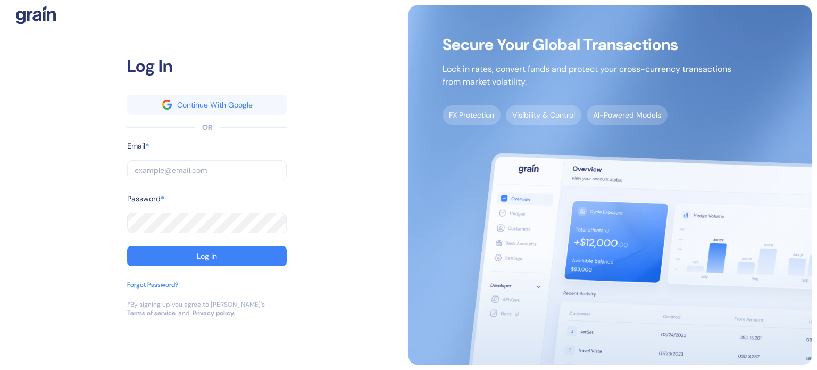 This screenshot has height=370, width=817. What do you see at coordinates (471, 115) in the screenshot?
I see `span: FX Protection` at bounding box center [471, 115].